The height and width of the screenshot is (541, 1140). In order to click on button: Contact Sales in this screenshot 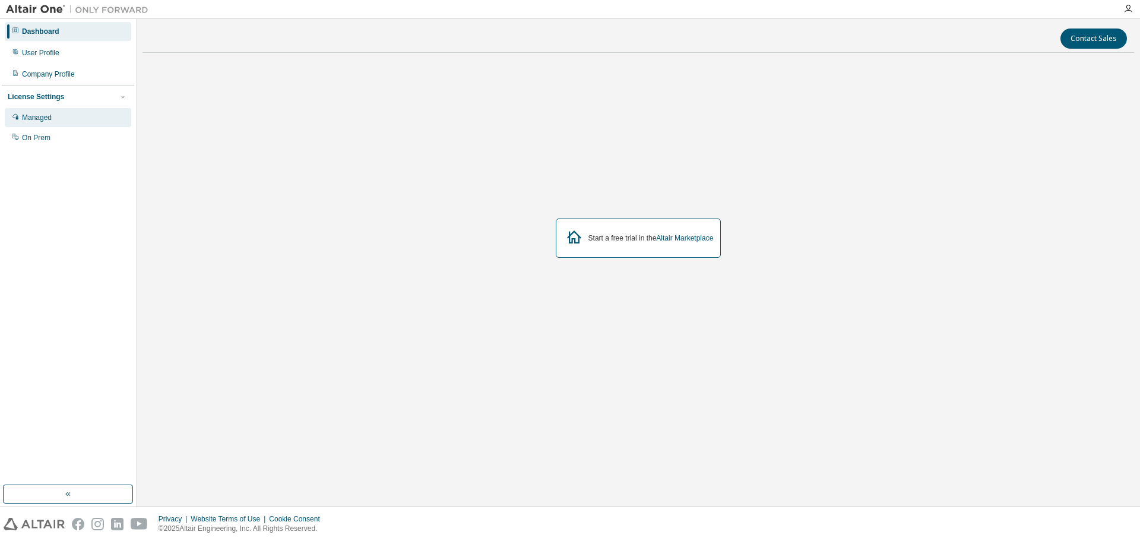, I will do `click(1094, 39)`.